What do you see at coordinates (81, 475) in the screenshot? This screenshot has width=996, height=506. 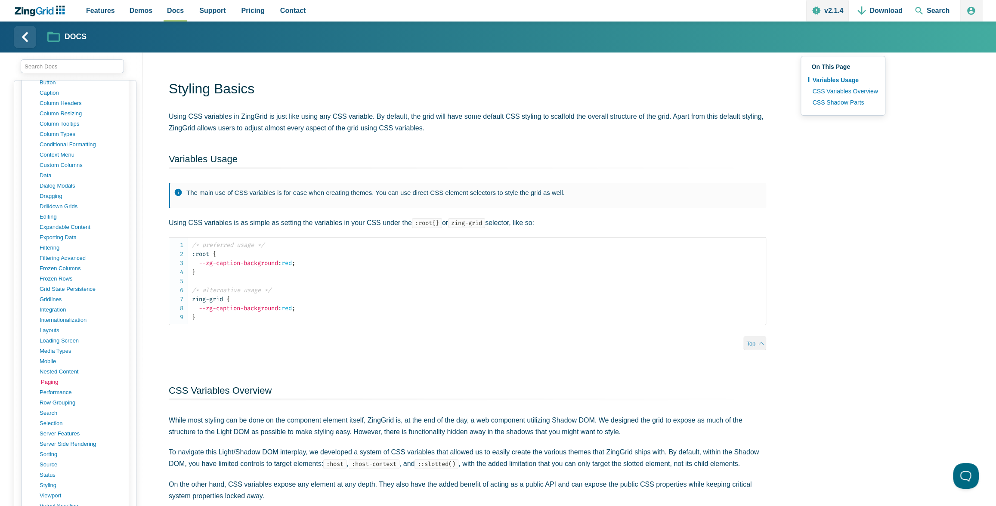 I see `a: status` at bounding box center [81, 475].